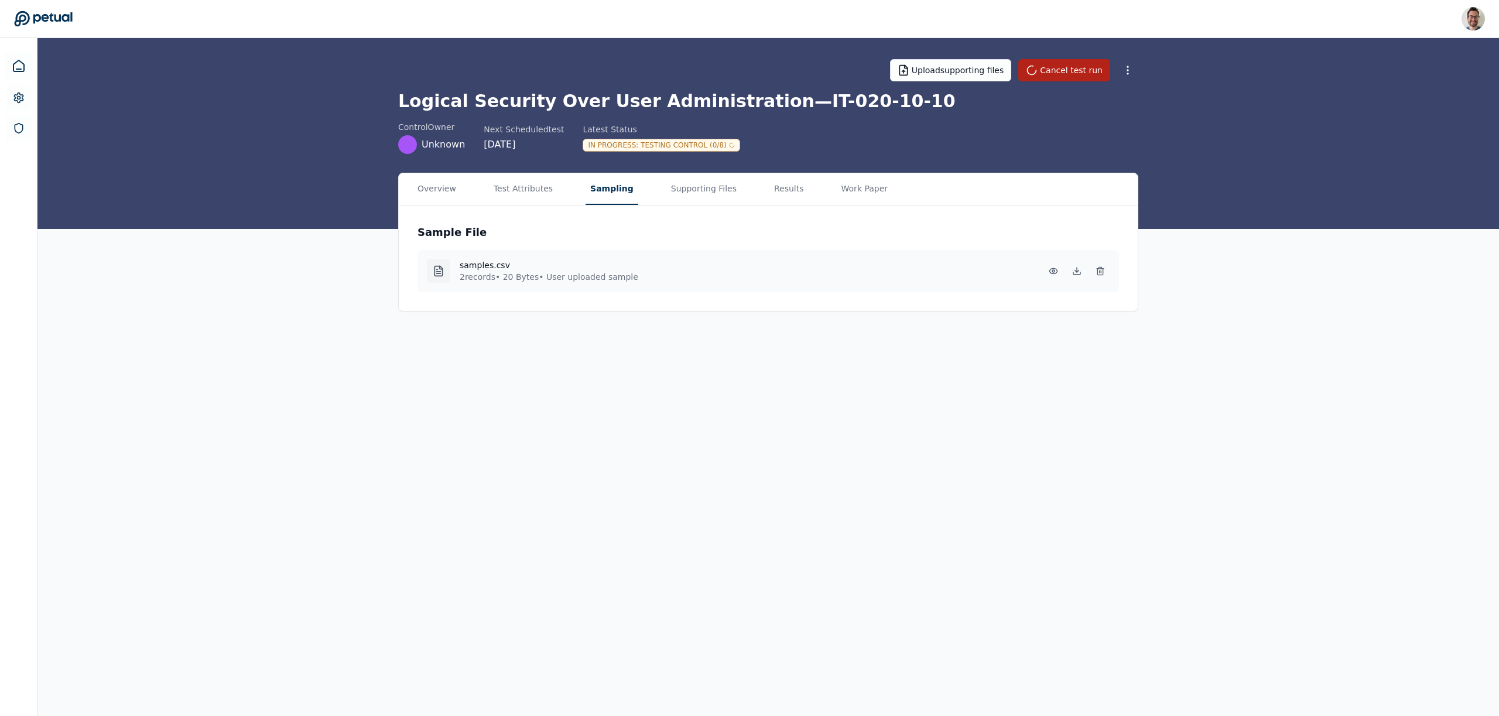 Image resolution: width=1499 pixels, height=716 pixels. I want to click on button: Uploadsupporting files, so click(951, 70).